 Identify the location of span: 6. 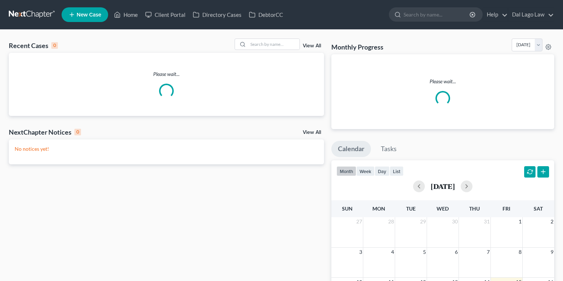
(456, 252).